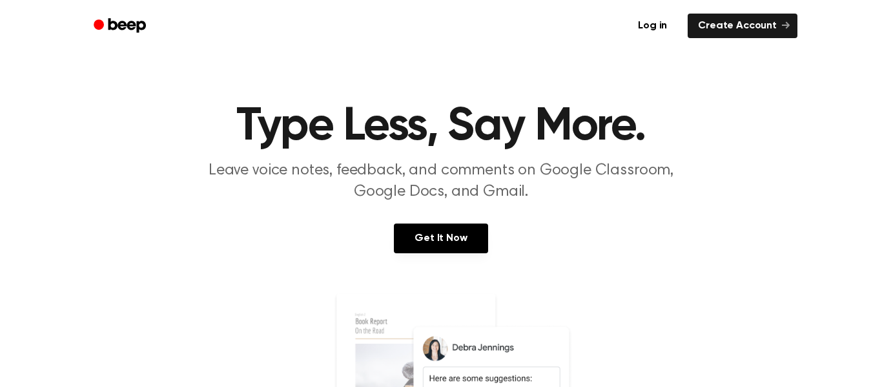  What do you see at coordinates (743, 26) in the screenshot?
I see `a: Create Account` at bounding box center [743, 26].